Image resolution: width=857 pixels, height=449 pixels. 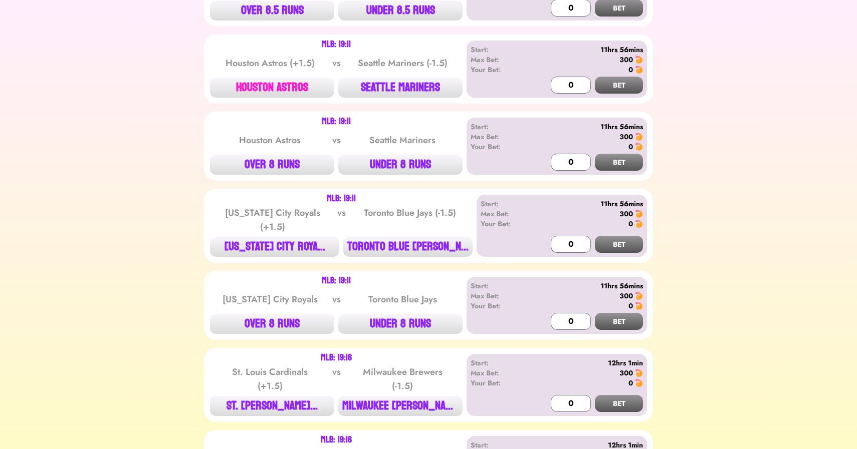 I want to click on div: 12hrs 1min, so click(x=585, y=363).